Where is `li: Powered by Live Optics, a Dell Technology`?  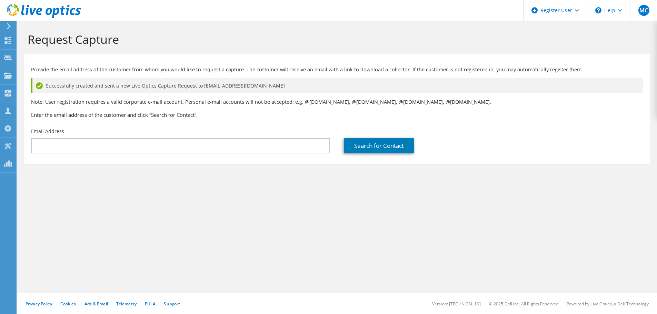
li: Powered by Live Optics, a Dell Technology is located at coordinates (608, 304).